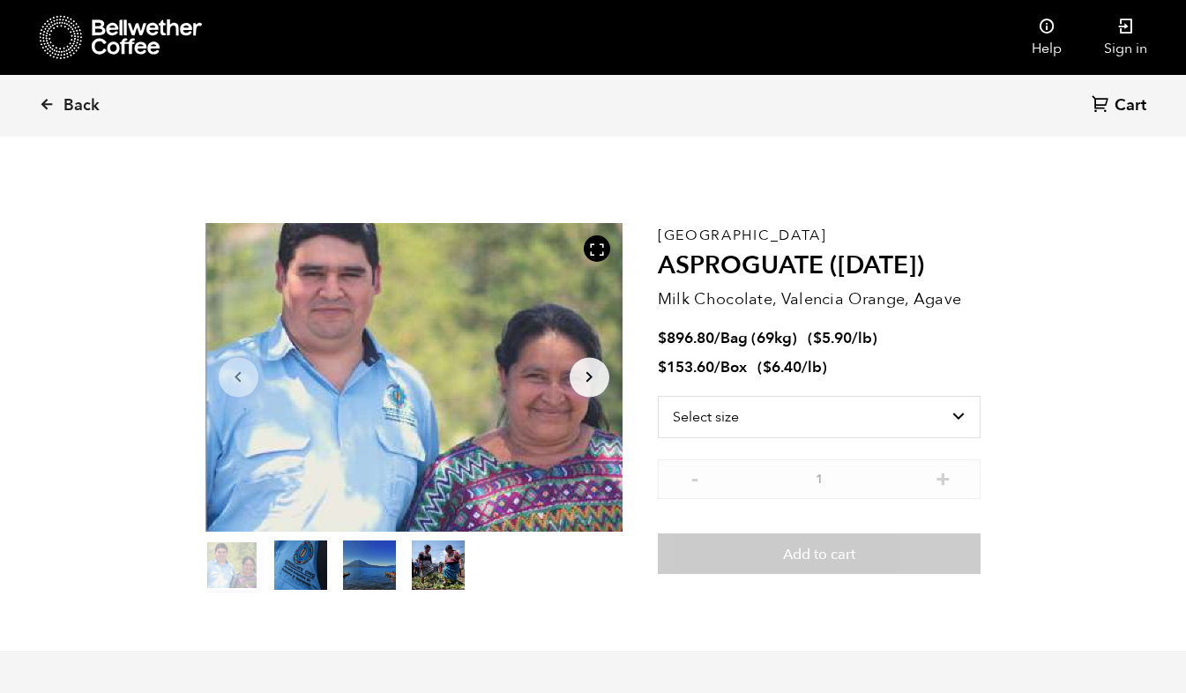 The height and width of the screenshot is (693, 1186). I want to click on bdi: 896.80, so click(686, 338).